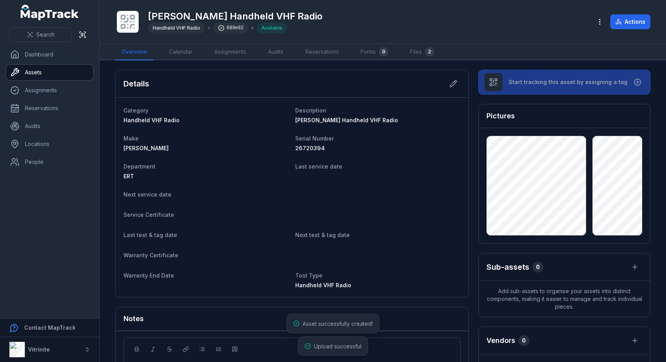  I want to click on span: Last service date, so click(319, 166).